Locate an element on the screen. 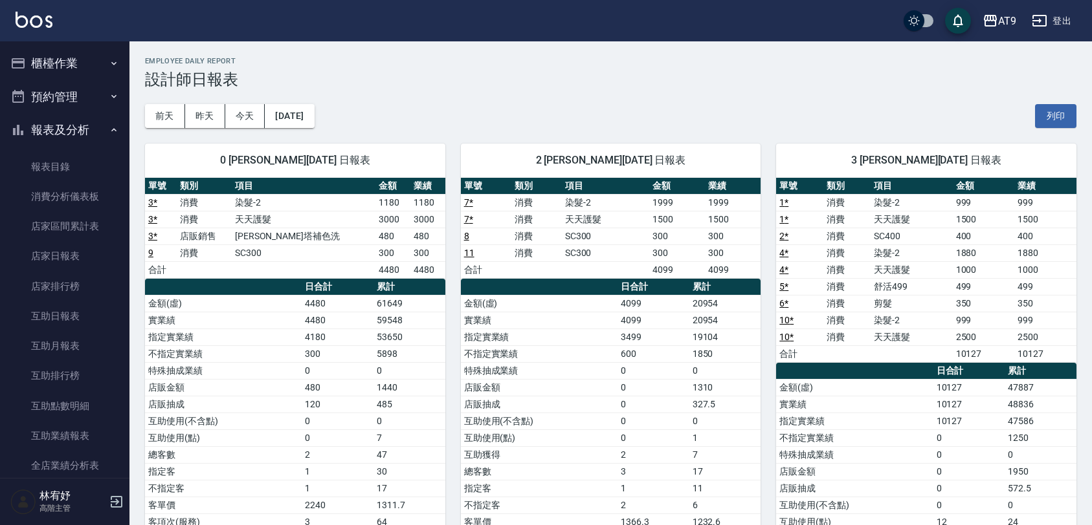 The width and height of the screenshot is (1092, 525). td: 600 is located at coordinates (653, 354).